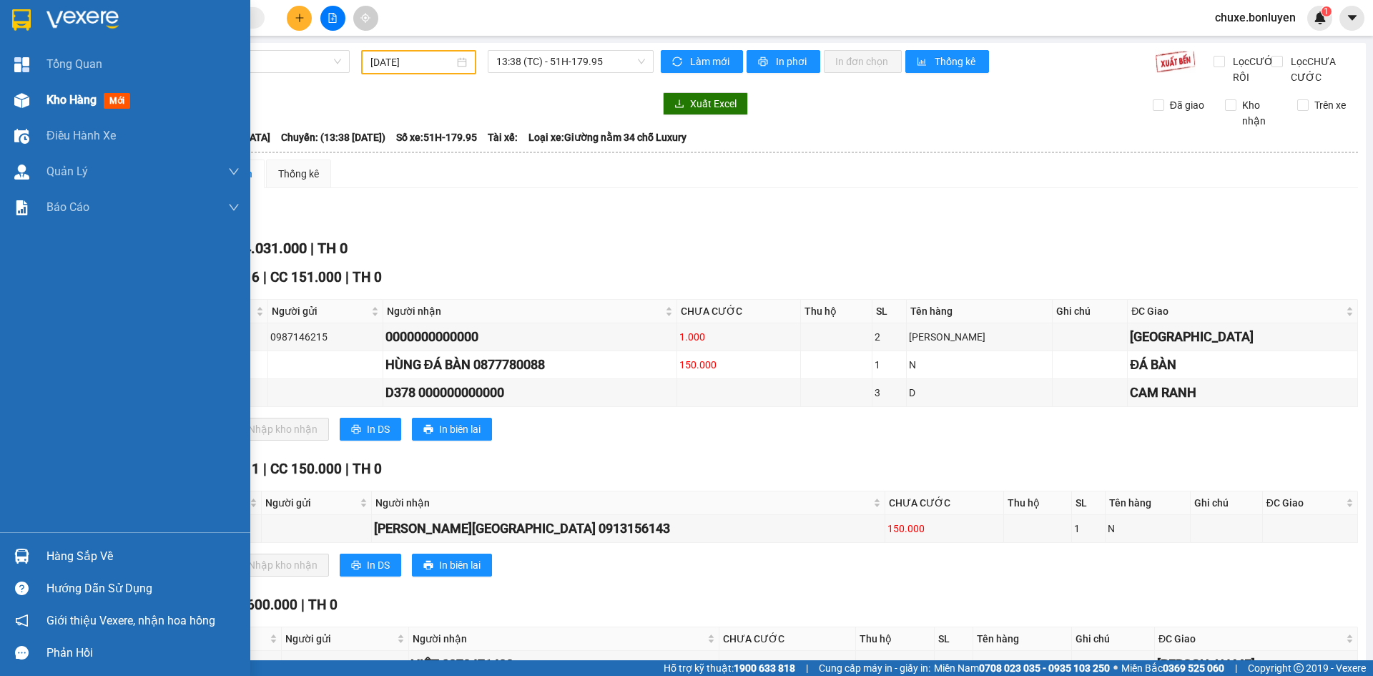  Describe the element at coordinates (1175, 62) in the screenshot. I see `img: 9k=` at that location.